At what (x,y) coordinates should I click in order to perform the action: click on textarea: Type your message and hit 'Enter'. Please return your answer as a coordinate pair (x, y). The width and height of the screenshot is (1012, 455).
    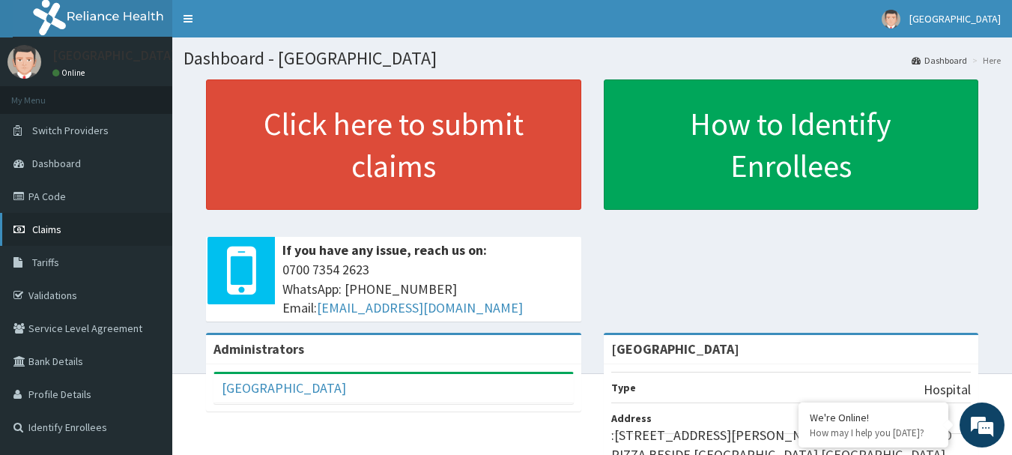
    Looking at the image, I should click on (146, 325).